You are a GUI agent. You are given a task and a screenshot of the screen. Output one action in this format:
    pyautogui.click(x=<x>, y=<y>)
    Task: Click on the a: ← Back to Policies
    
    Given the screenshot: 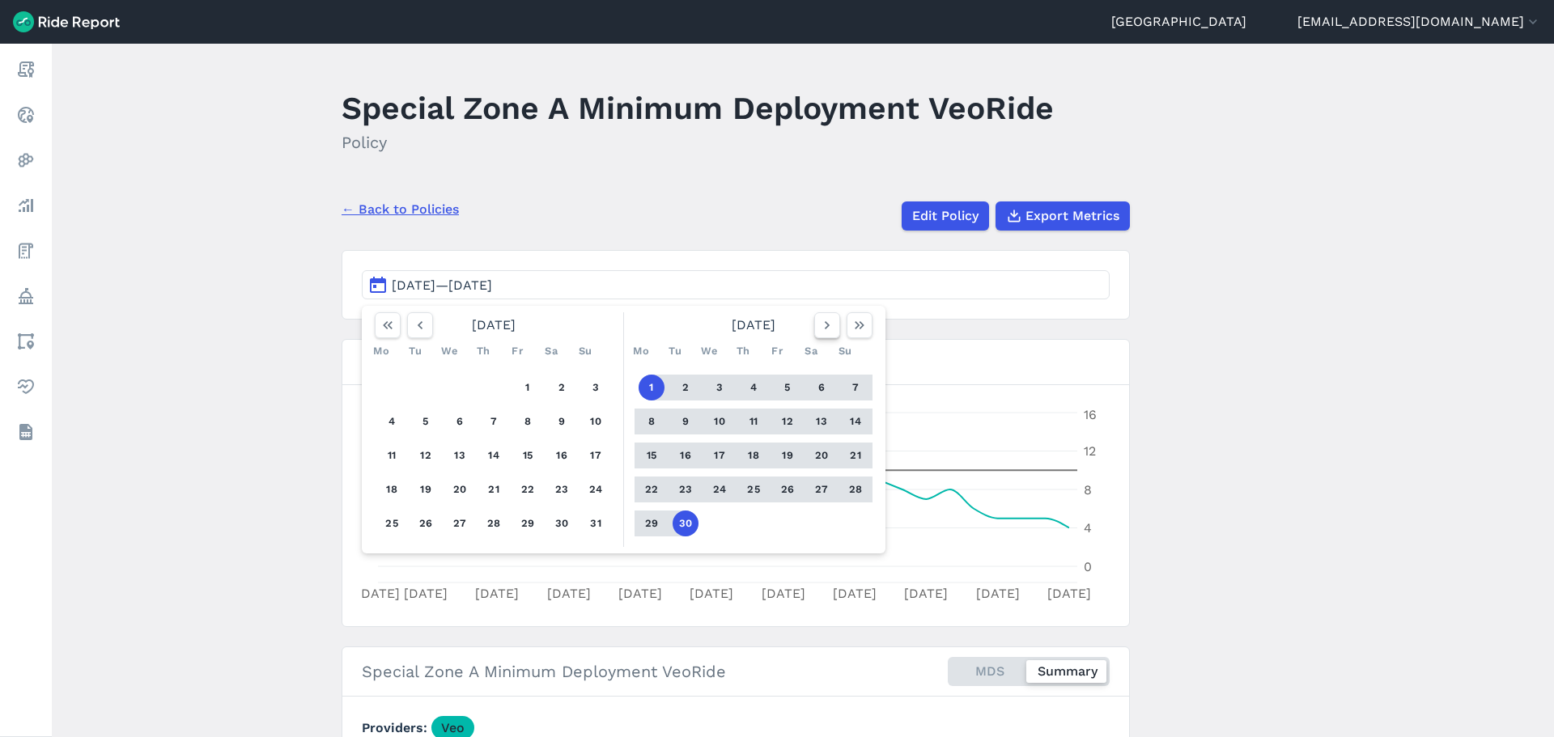 What is the action you would take?
    pyautogui.click(x=400, y=210)
    